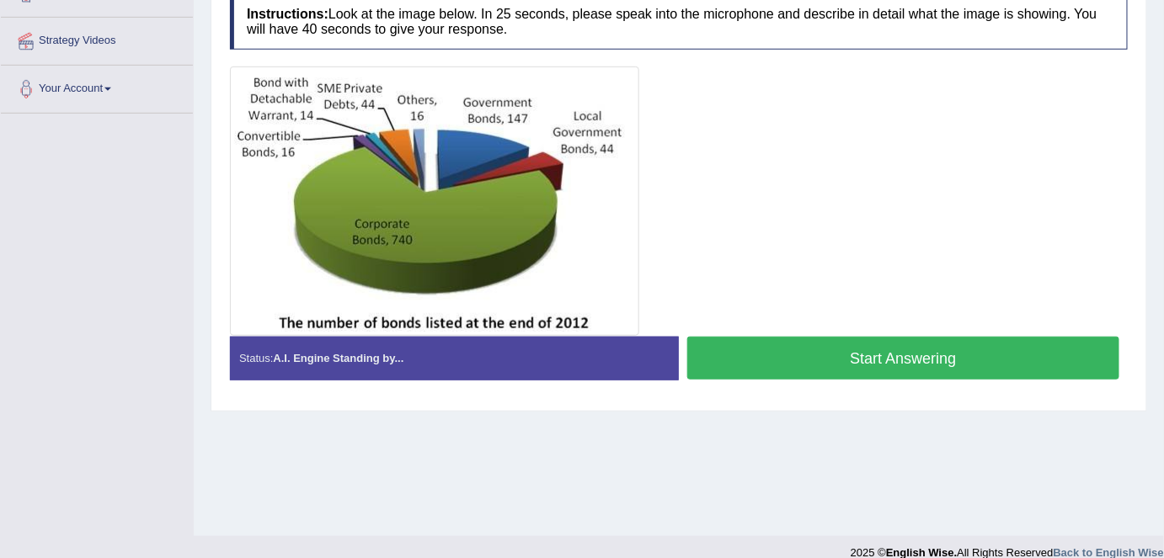 The width and height of the screenshot is (1164, 558). Describe the element at coordinates (287, 13) in the screenshot. I see `b: Instructions:` at that location.